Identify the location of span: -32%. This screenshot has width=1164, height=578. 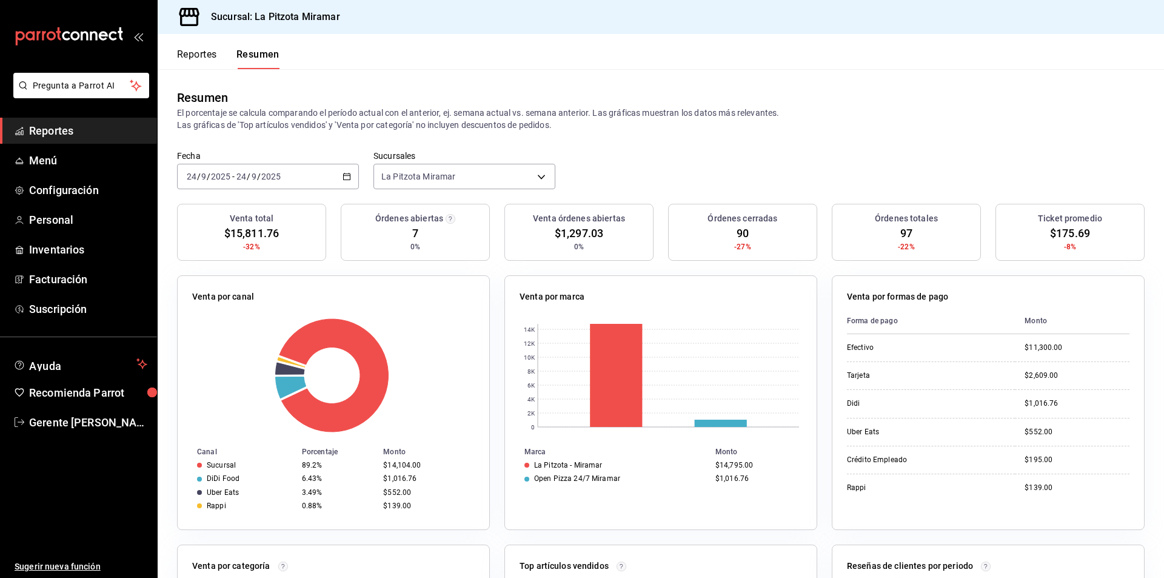
(252, 247).